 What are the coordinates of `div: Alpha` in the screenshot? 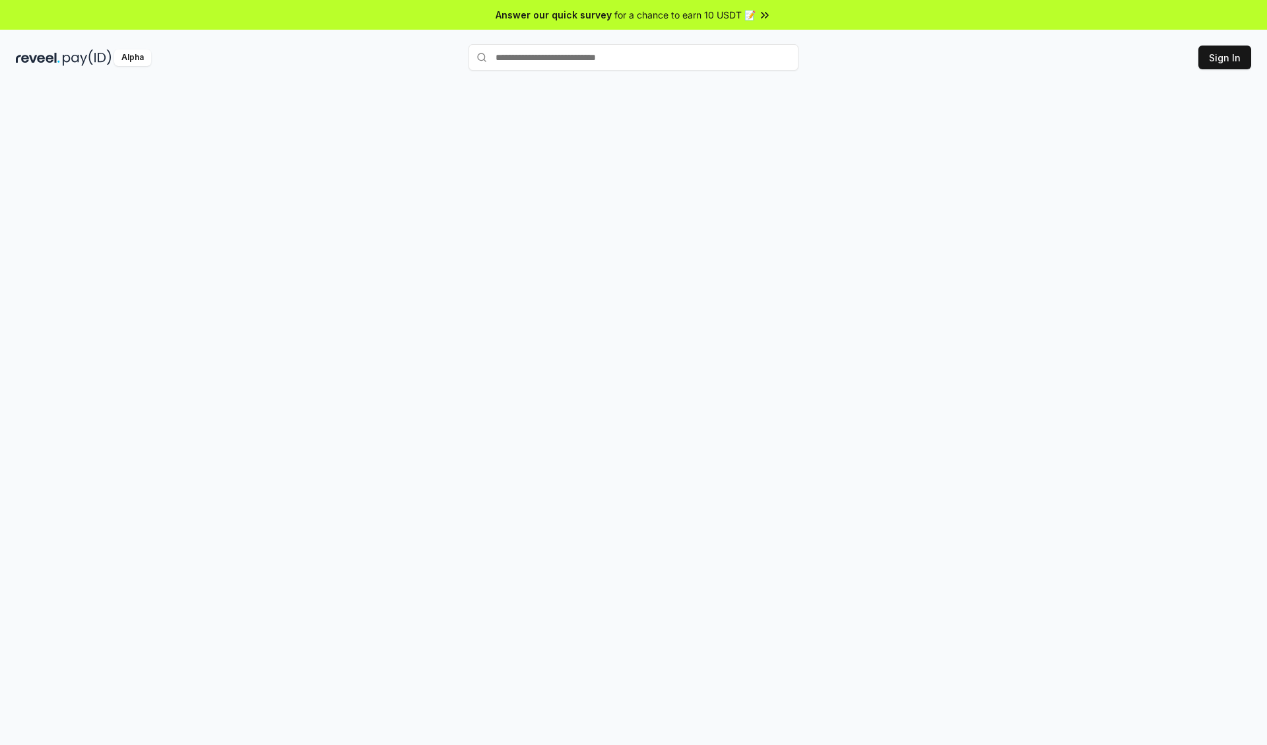 It's located at (133, 57).